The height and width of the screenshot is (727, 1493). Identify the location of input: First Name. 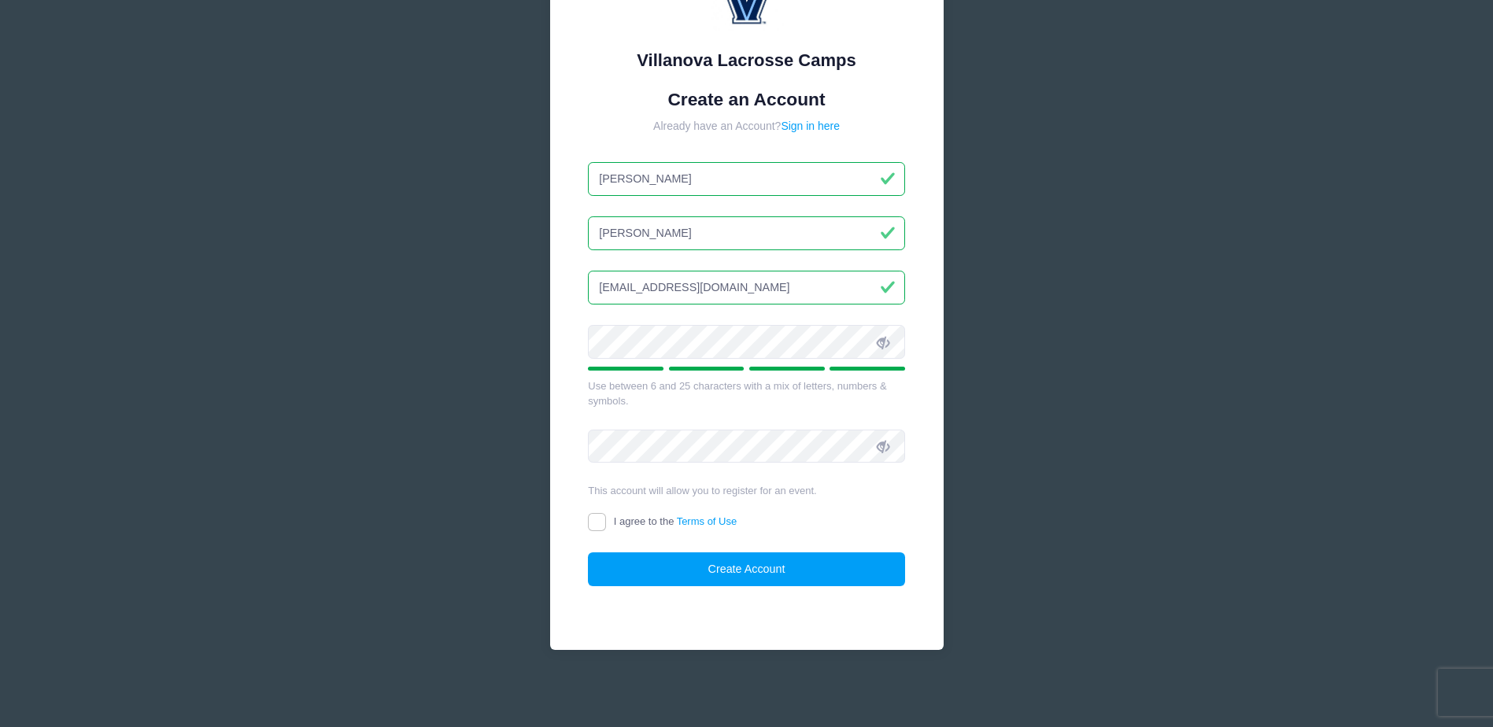
(746, 179).